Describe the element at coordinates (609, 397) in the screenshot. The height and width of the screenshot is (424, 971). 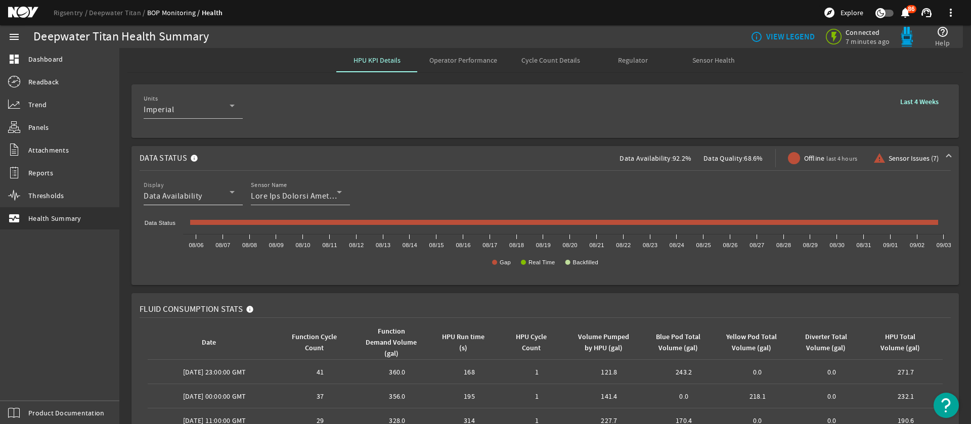
I see `div: 141.4` at that location.